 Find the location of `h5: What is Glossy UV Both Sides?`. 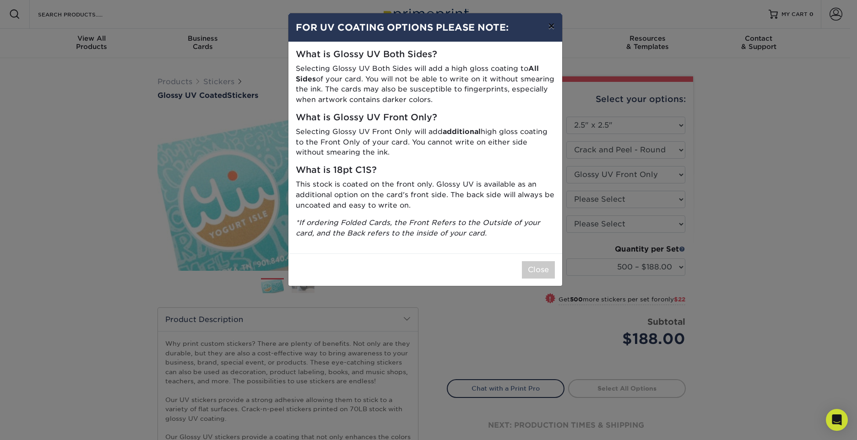

h5: What is Glossy UV Both Sides? is located at coordinates (425, 54).